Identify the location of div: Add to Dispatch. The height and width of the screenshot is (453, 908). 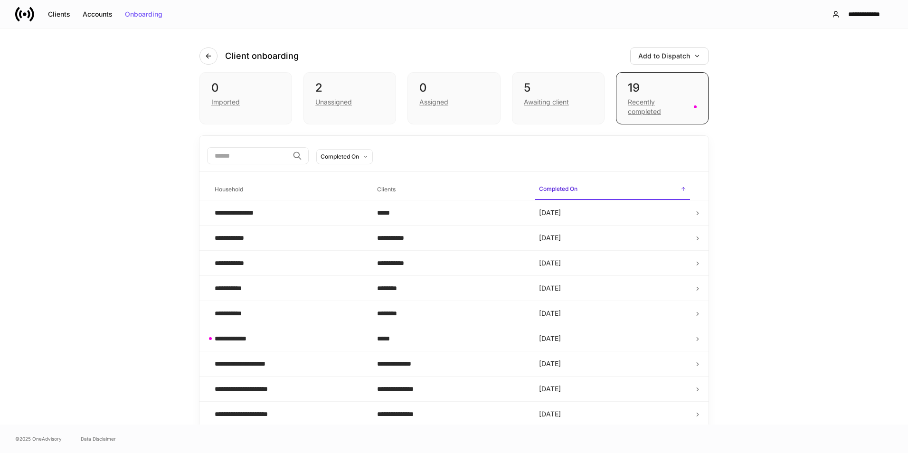
(669, 56).